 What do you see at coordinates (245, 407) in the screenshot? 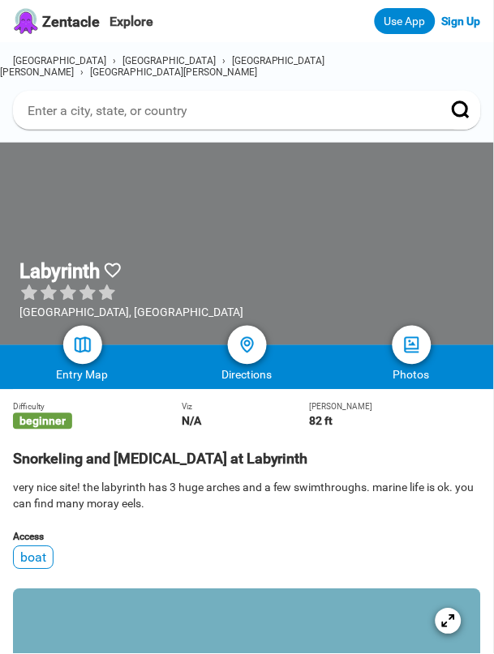
I see `div: Viz` at bounding box center [245, 407].